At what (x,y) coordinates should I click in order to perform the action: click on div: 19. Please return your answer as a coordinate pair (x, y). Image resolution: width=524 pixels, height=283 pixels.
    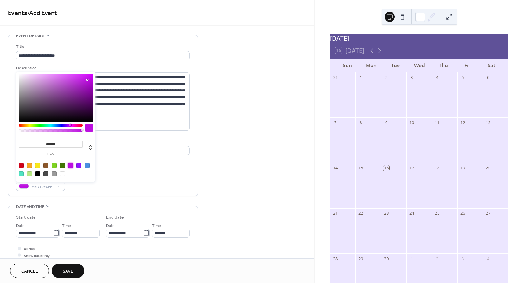
    Looking at the image, I should click on (462, 168).